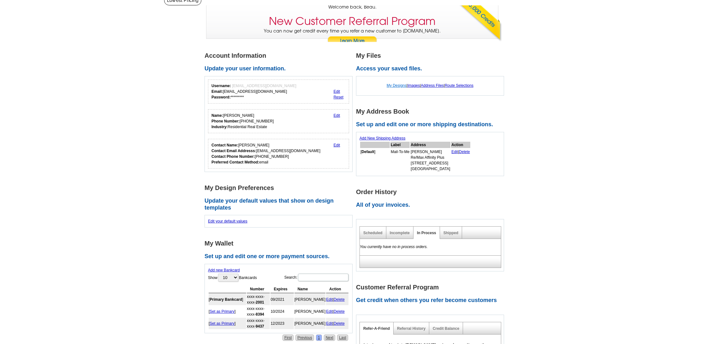  What do you see at coordinates (278, 92) in the screenshot?
I see `div: Your login information.` at bounding box center [278, 92].